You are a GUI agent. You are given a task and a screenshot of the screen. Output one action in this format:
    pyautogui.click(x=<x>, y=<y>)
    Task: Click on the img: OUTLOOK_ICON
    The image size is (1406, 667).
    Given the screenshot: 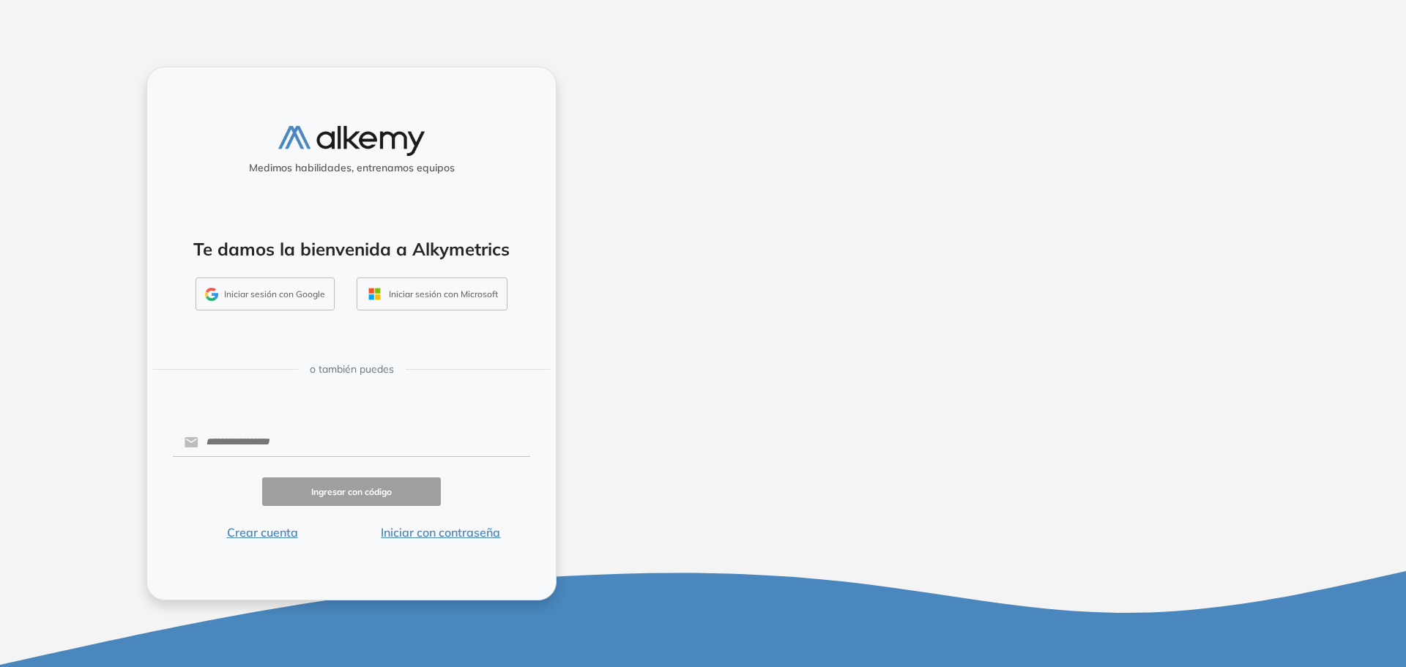 What is the action you would take?
    pyautogui.click(x=374, y=294)
    